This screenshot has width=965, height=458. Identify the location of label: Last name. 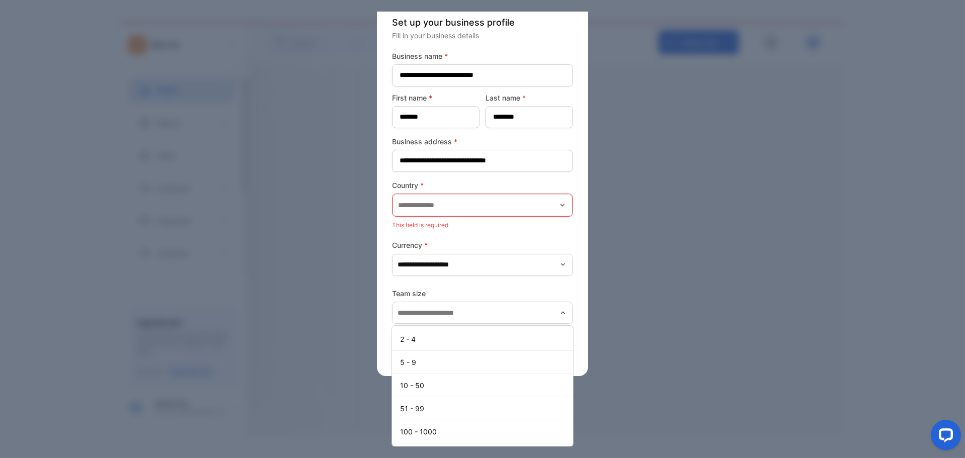
(529, 98).